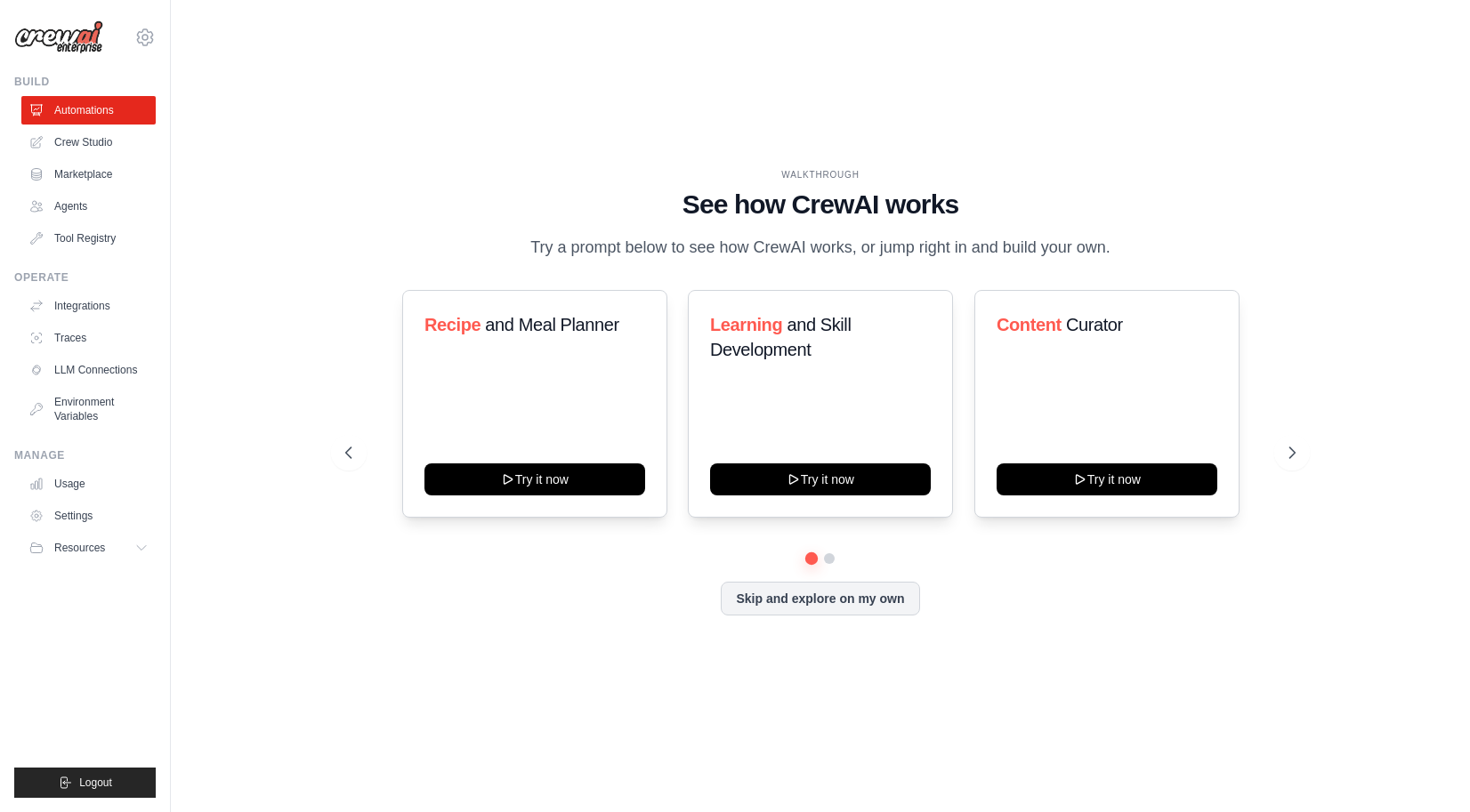  I want to click on div: Chat Widget, so click(1425, 769).